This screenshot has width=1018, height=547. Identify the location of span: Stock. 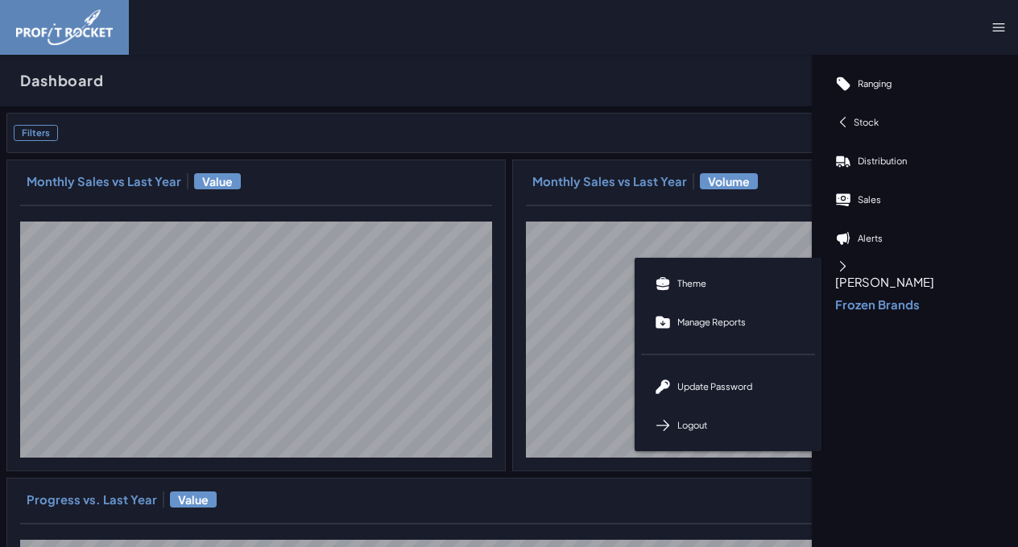
(866, 122).